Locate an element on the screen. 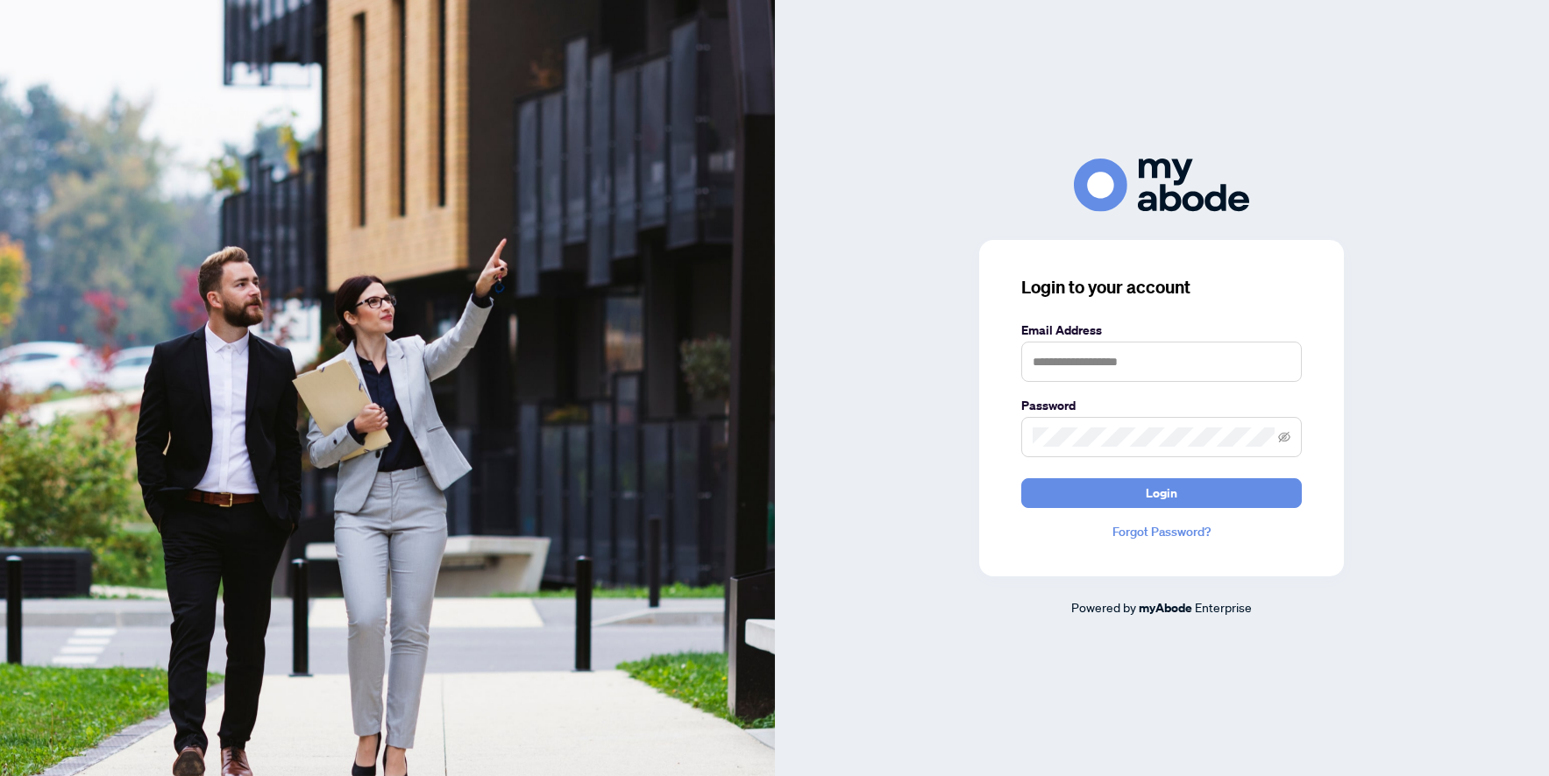 The width and height of the screenshot is (1549, 776). span: Enterprise is located at coordinates (1223, 607).